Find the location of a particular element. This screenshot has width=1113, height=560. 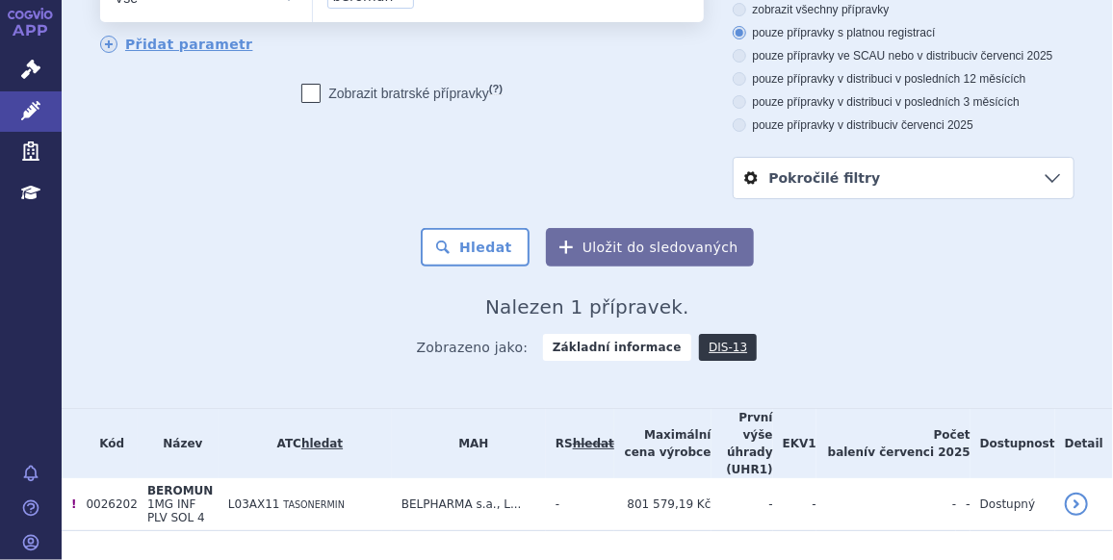

span: Nalezen 1 přípravek. is located at coordinates (587, 307).